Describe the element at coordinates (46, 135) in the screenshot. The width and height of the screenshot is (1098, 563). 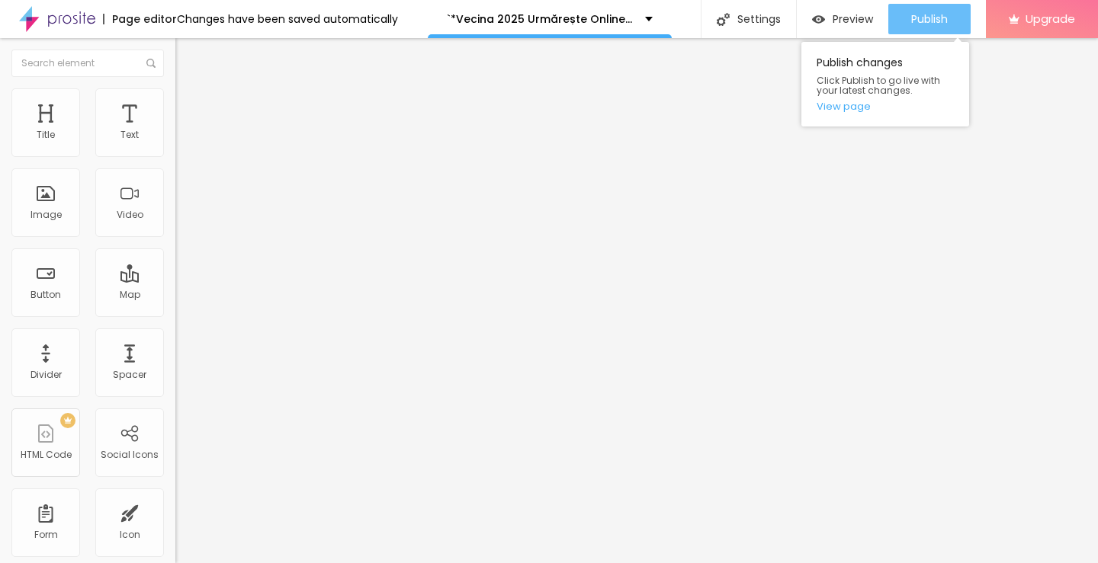
I see `div: Title` at that location.